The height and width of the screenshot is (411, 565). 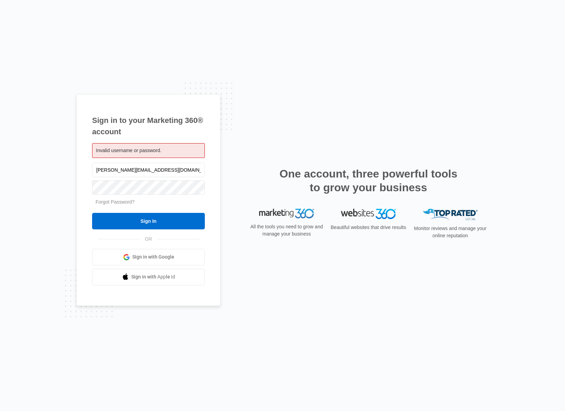 What do you see at coordinates (148, 126) in the screenshot?
I see `h1: Sign in to your Marketing 360® account` at bounding box center [148, 126].